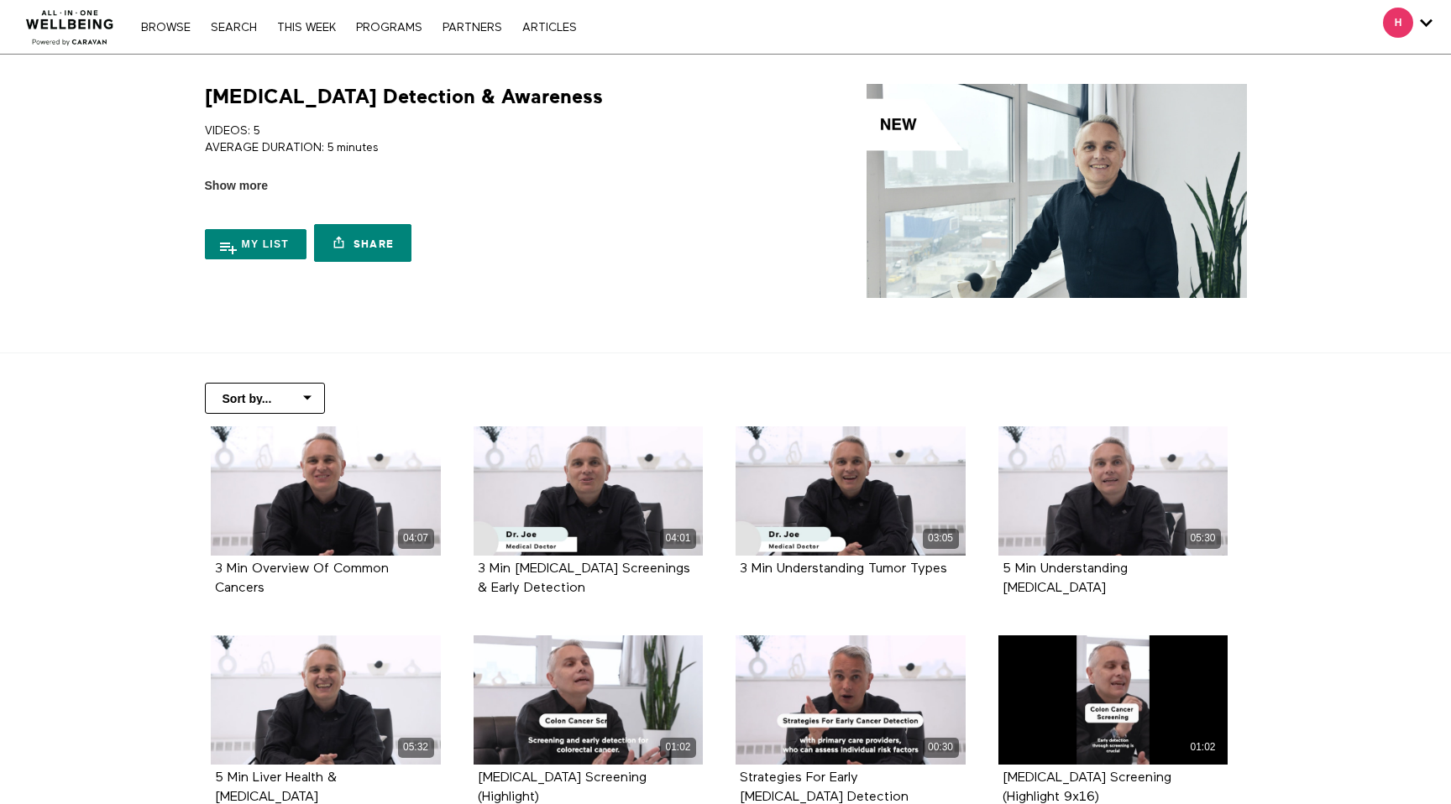 The image size is (1451, 804). What do you see at coordinates (549, 28) in the screenshot?
I see `a: ARTICLES` at bounding box center [549, 28].